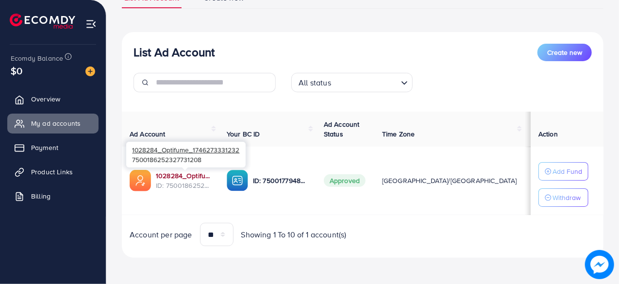 The image size is (619, 284). Describe the element at coordinates (314, 83) in the screenshot. I see `span: All status` at that location.